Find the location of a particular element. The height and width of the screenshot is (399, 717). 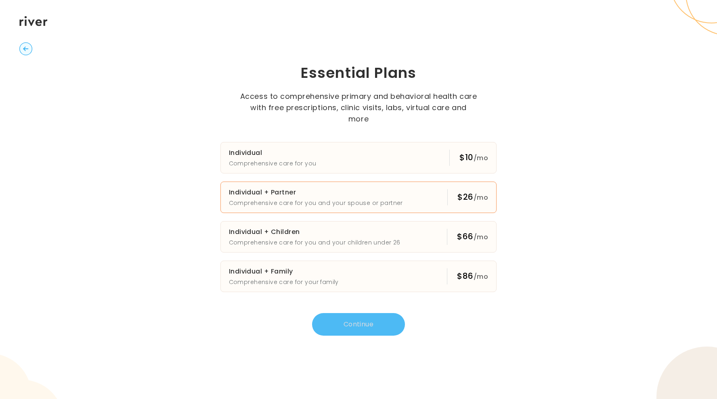

div: $26 is located at coordinates (473, 197).